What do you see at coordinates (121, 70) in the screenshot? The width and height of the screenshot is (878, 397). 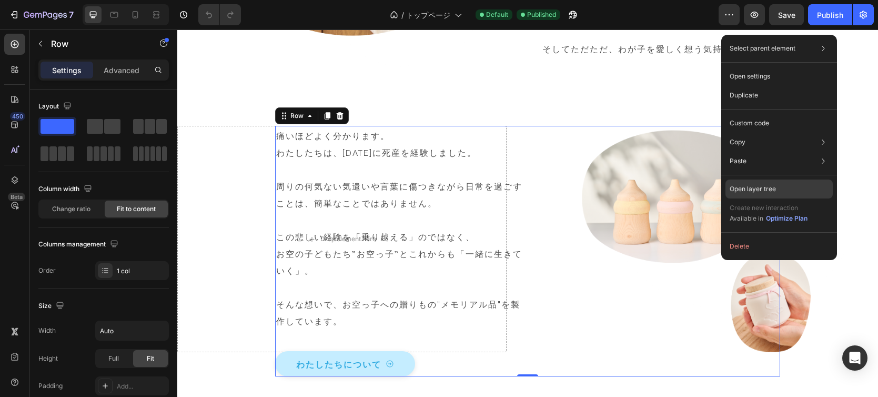 I see `p: Advanced` at bounding box center [121, 70].